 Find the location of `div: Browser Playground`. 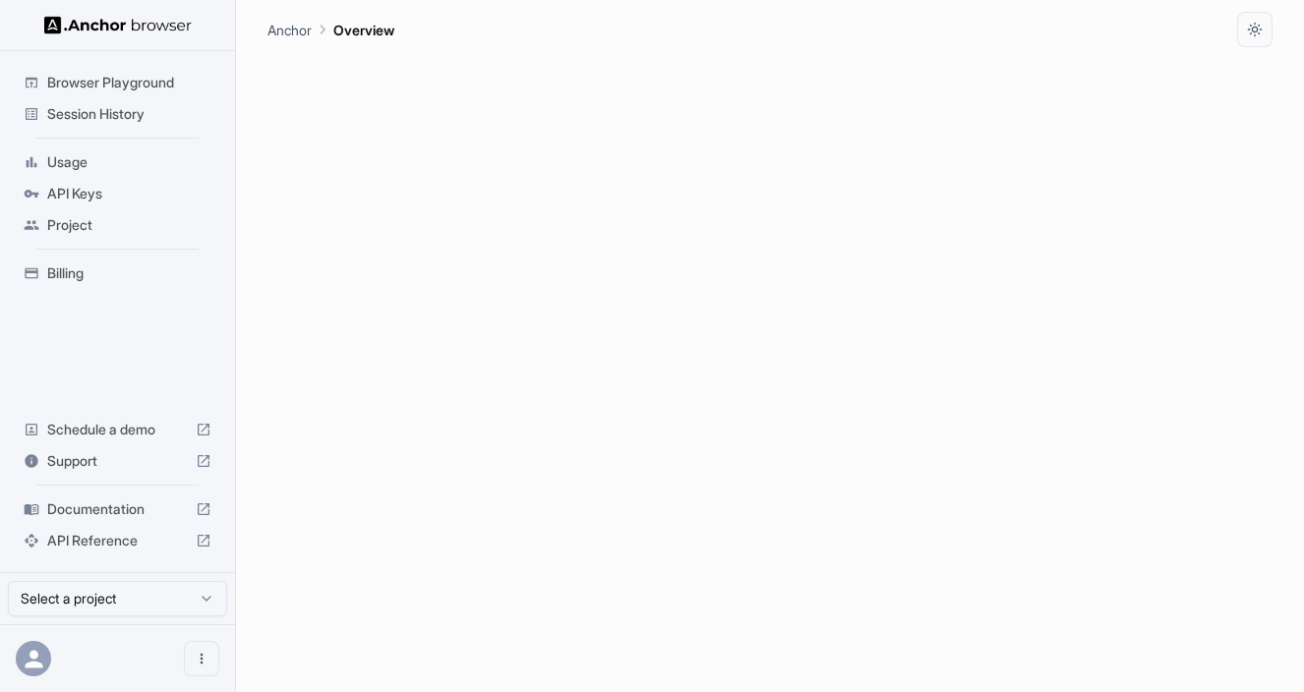

div: Browser Playground is located at coordinates (117, 83).